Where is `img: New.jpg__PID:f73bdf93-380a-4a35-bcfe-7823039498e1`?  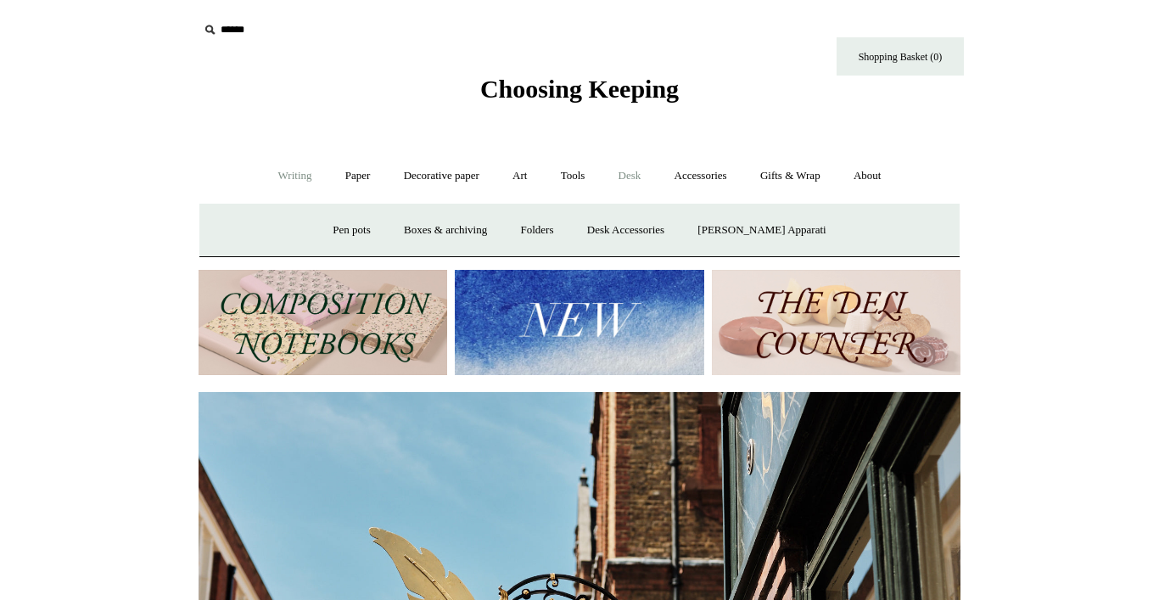
img: New.jpg__PID:f73bdf93-380a-4a35-bcfe-7823039498e1 is located at coordinates (579, 322).